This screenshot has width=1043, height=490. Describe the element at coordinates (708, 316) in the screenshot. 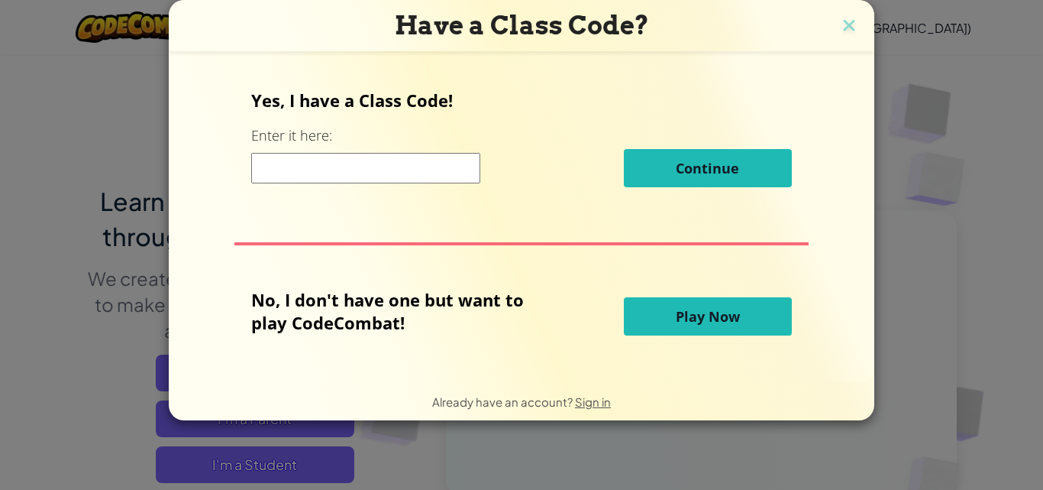

I see `span: Play Now` at that location.